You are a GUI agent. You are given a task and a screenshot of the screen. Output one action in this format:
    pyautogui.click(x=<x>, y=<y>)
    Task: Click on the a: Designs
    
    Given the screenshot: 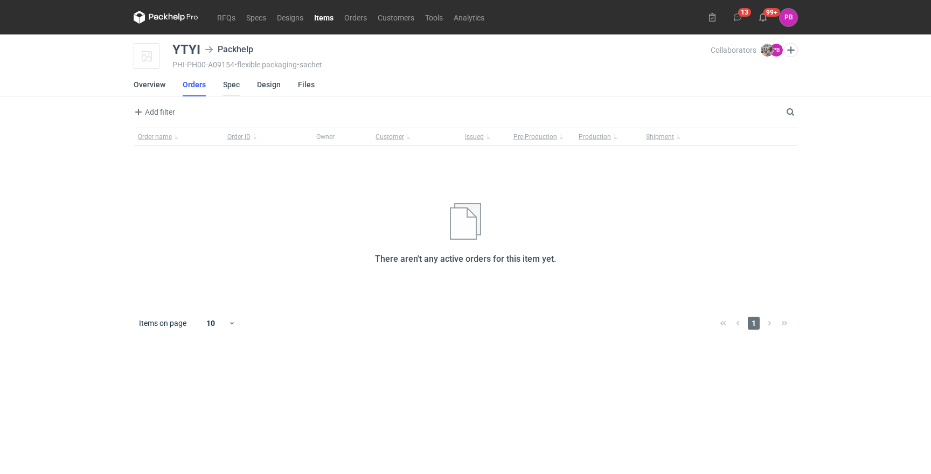 What is the action you would take?
    pyautogui.click(x=290, y=17)
    